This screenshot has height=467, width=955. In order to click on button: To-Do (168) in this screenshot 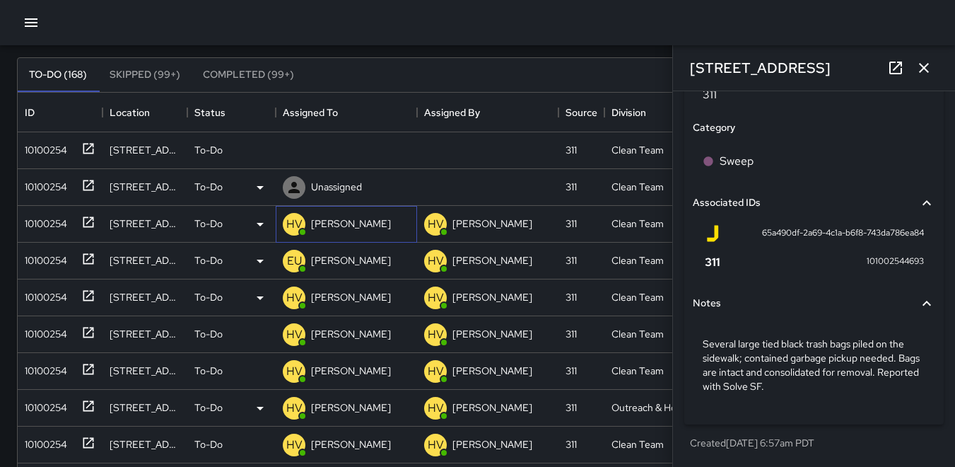, I will do `click(58, 75)`.